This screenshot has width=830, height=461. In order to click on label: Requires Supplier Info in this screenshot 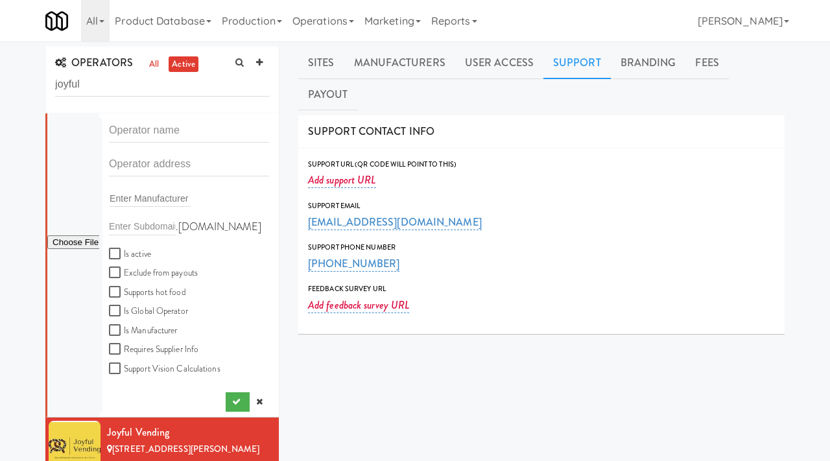, I will do `click(154, 350)`.